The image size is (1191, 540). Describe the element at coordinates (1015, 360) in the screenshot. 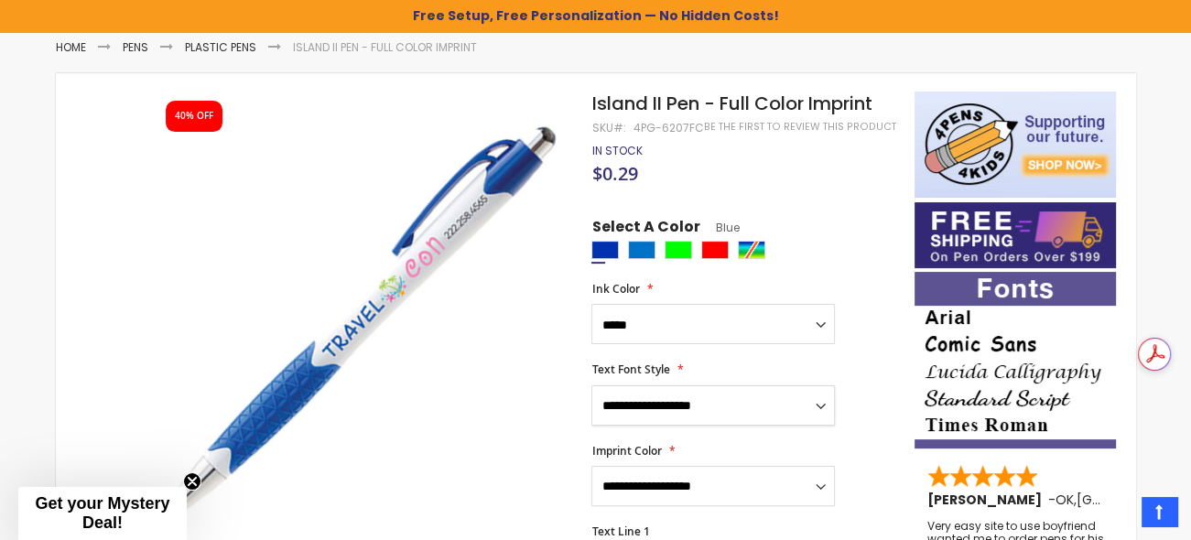

I see `img: font-personalization-examples` at that location.